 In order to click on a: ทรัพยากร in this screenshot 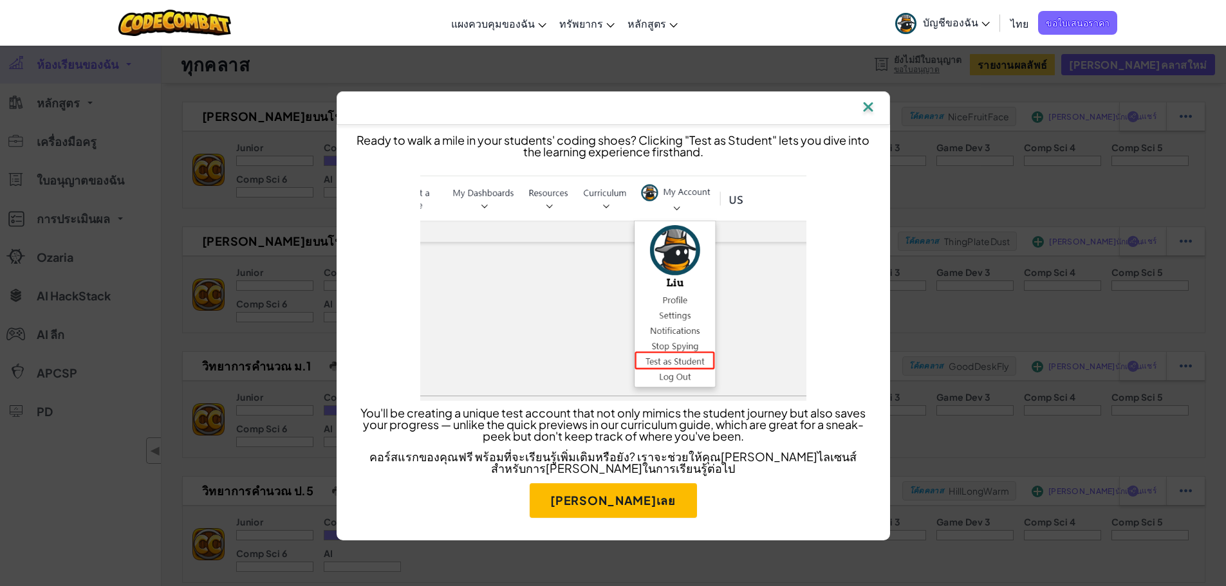, I will do `click(587, 23)`.